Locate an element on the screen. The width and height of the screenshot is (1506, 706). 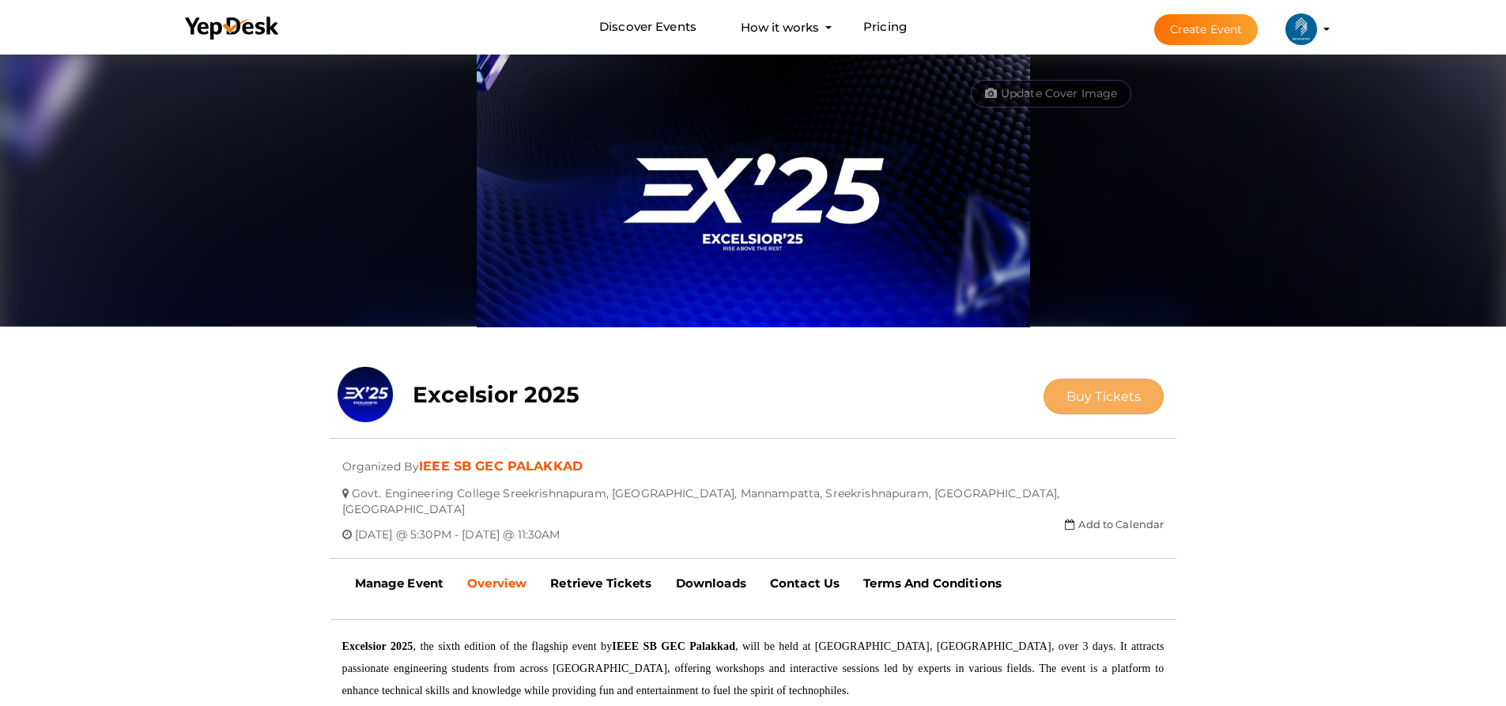
a: Downloads is located at coordinates (711, 584).